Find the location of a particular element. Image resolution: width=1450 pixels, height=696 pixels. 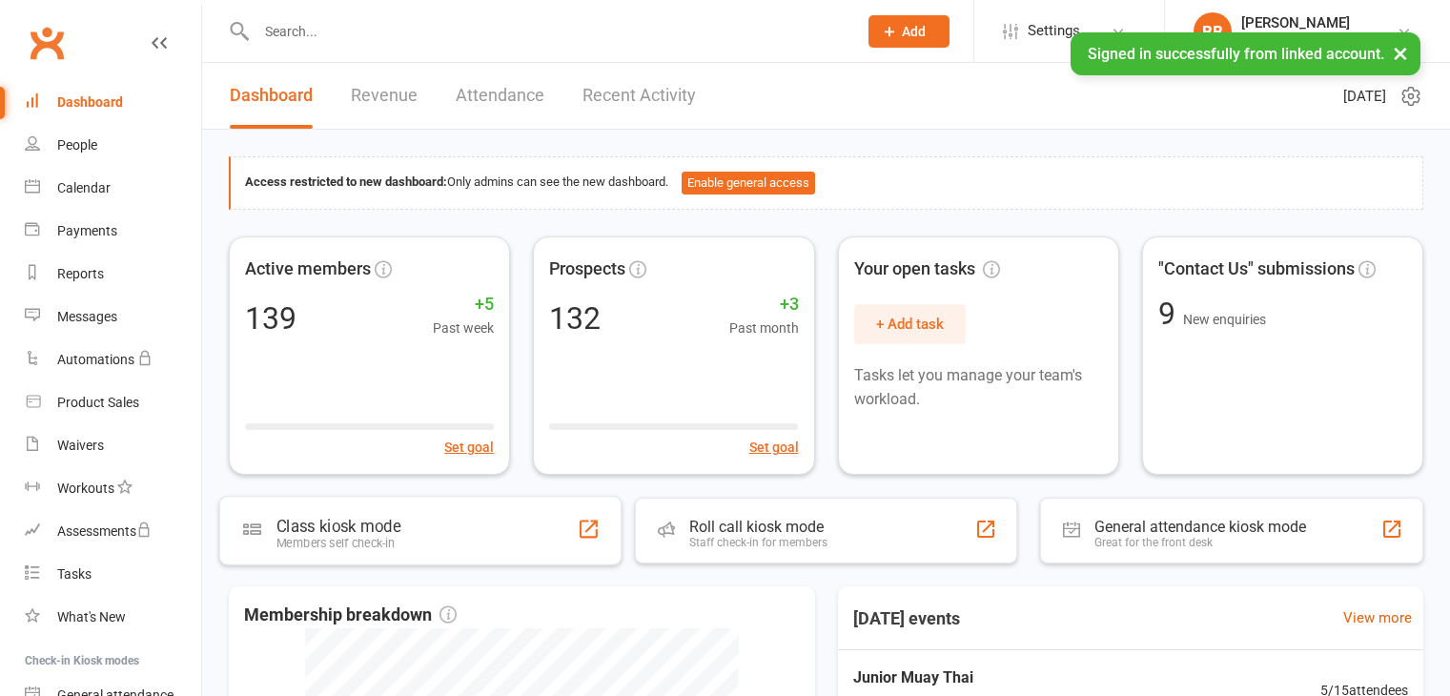

button: + Add task is located at coordinates (910, 324).